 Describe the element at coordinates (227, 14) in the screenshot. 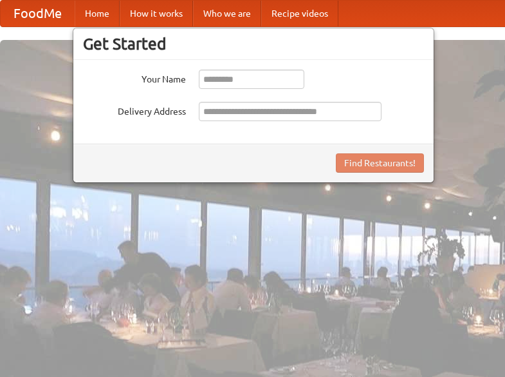

I see `a: Who we are` at that location.